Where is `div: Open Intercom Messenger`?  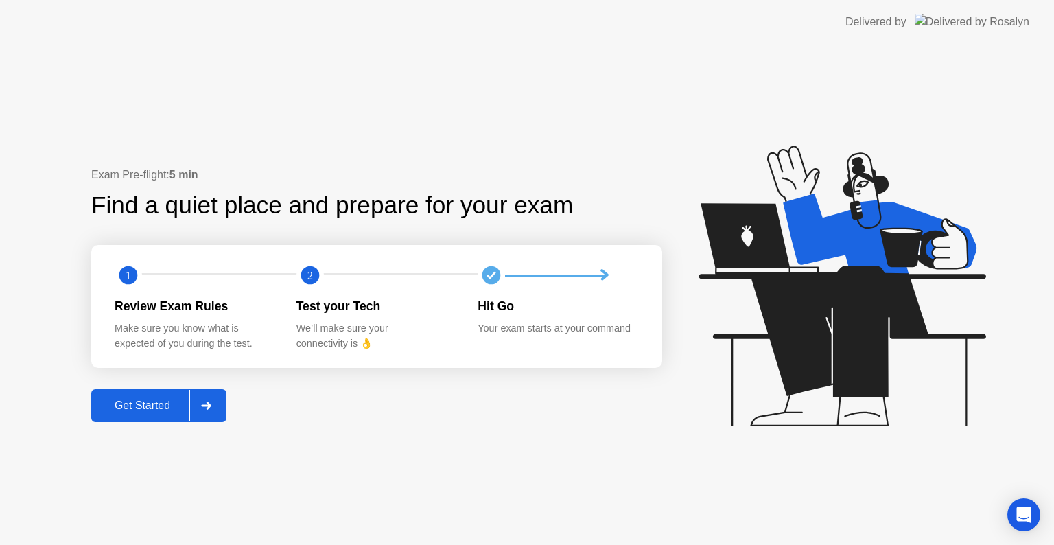
div: Open Intercom Messenger is located at coordinates (1024, 515).